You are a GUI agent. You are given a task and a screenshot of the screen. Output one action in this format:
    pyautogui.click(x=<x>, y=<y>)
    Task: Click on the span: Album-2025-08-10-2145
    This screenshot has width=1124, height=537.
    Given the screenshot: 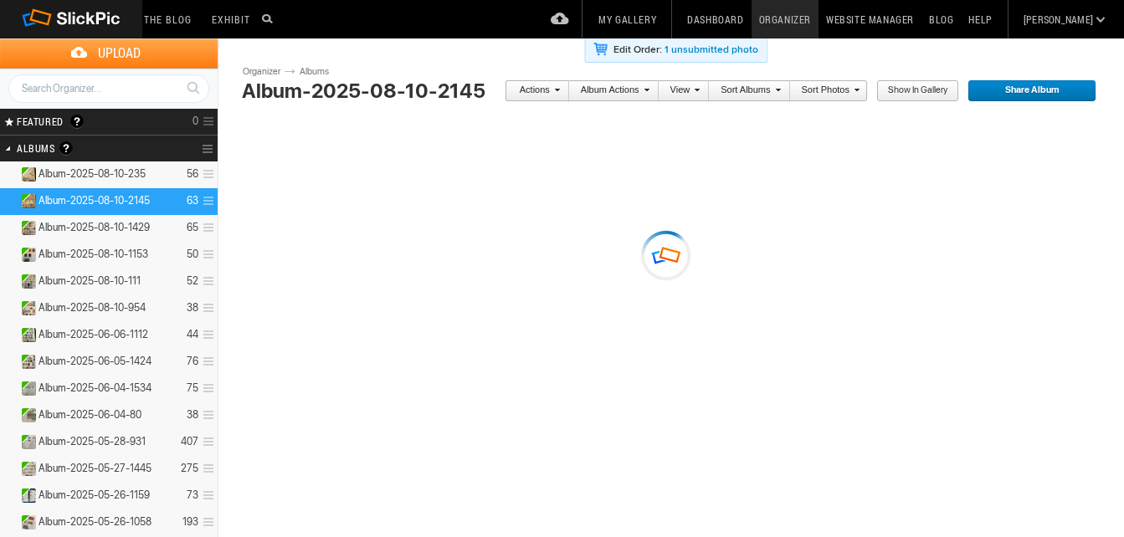 What is the action you would take?
    pyautogui.click(x=94, y=201)
    